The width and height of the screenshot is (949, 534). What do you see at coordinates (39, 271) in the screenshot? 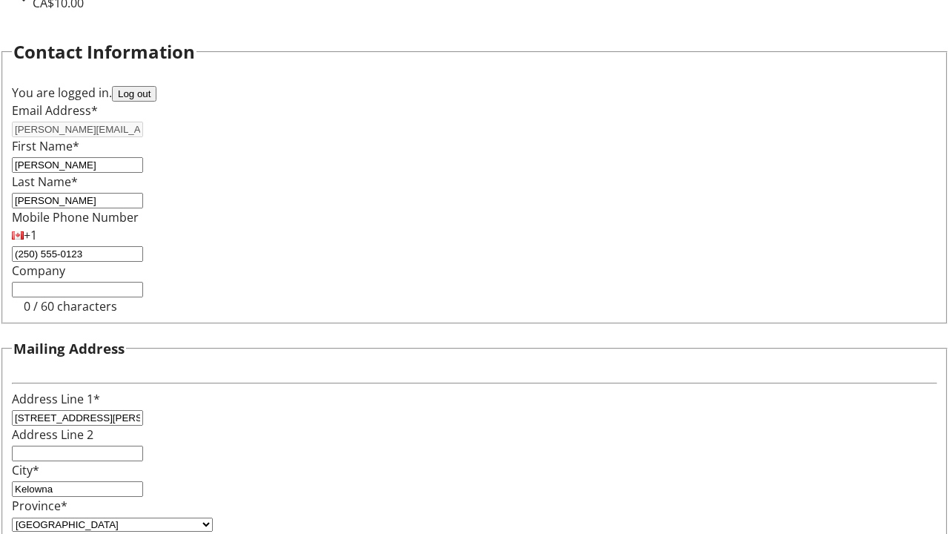
I see `label: Company` at bounding box center [39, 271].